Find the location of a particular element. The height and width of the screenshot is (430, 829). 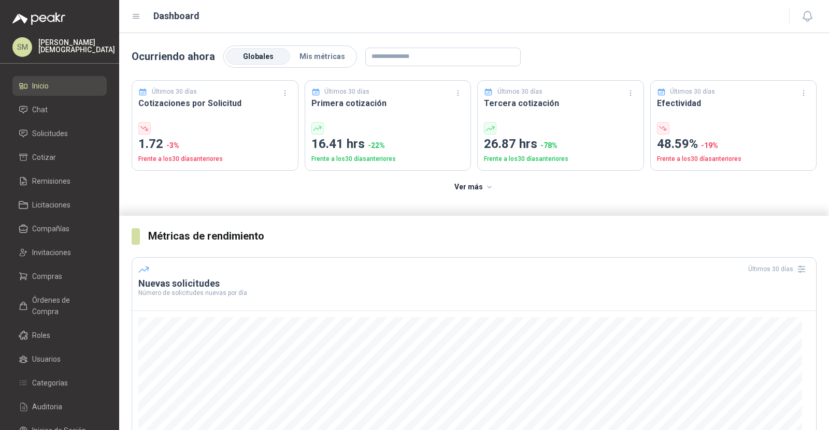

a: Inicio is located at coordinates (60, 86).